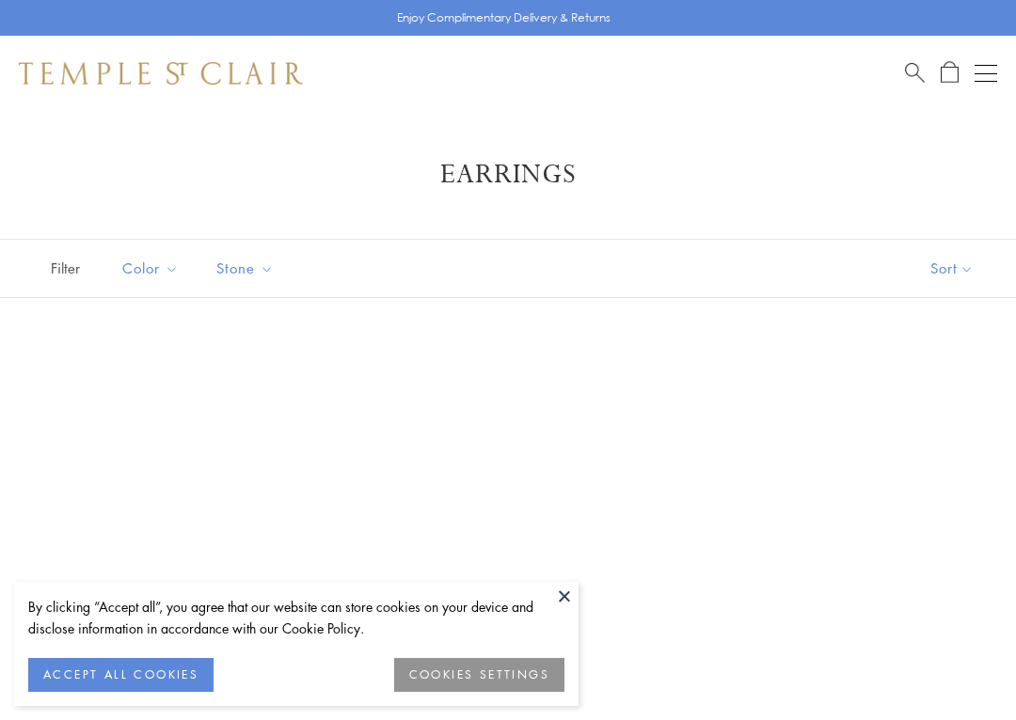  Describe the element at coordinates (152, 268) in the screenshot. I see `span: Color` at that location.